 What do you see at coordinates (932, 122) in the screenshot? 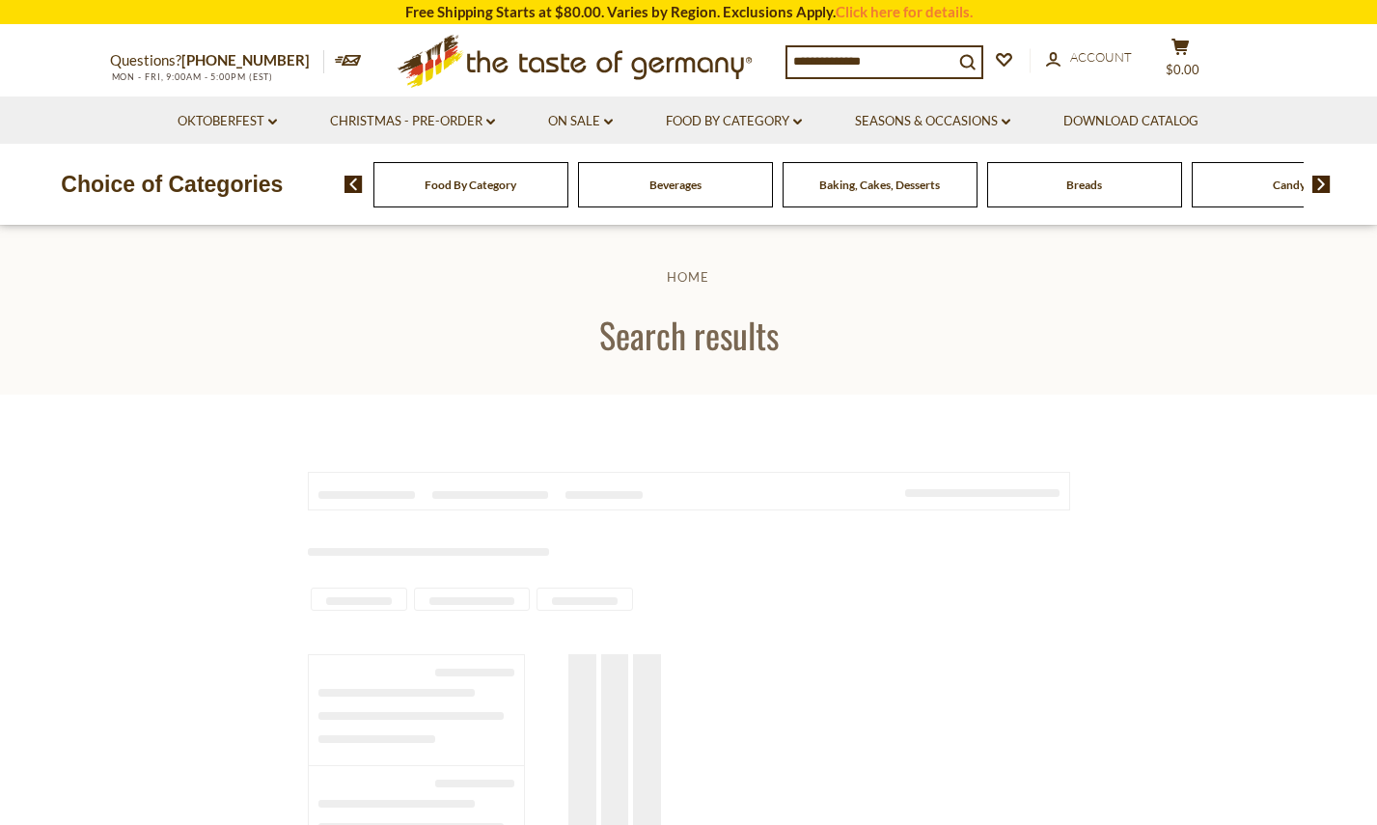
I see `a: Seasons & Occasions` at bounding box center [932, 122].